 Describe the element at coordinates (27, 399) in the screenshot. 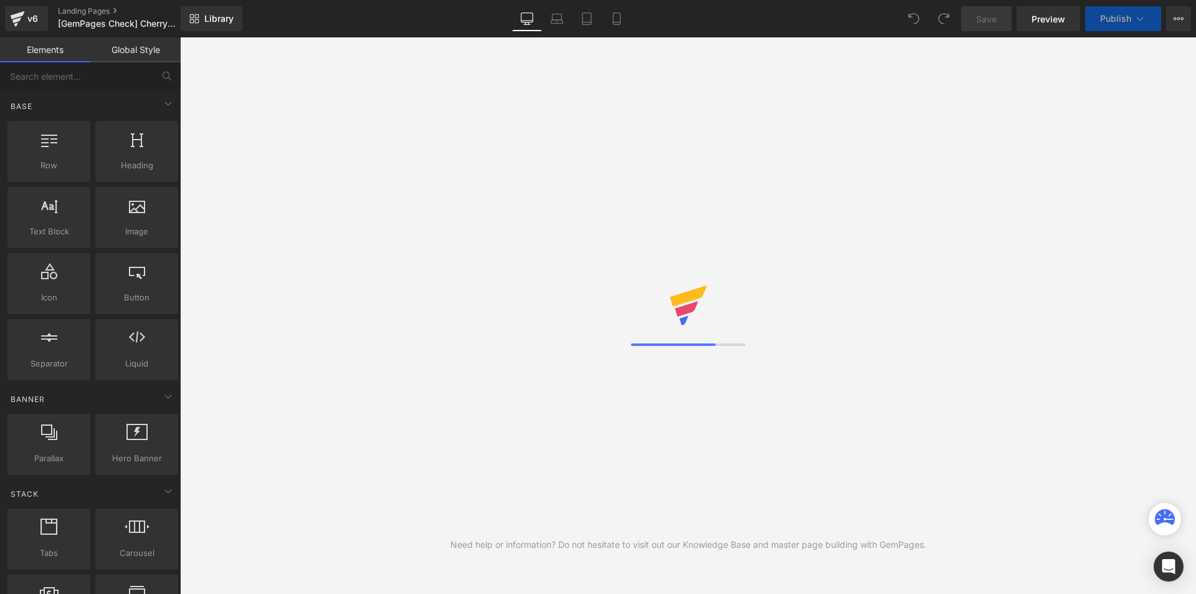

I see `span: Banner` at that location.